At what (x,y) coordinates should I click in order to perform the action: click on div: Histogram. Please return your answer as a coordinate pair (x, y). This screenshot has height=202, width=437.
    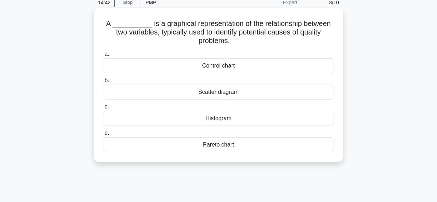
    Looking at the image, I should click on (218, 119).